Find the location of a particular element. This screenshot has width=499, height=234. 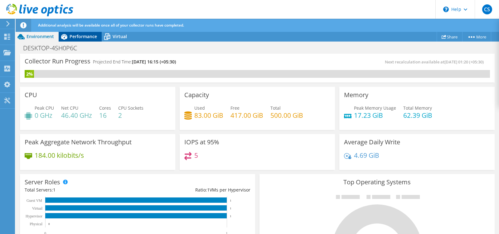

h4: 0 GHz is located at coordinates (44, 115).